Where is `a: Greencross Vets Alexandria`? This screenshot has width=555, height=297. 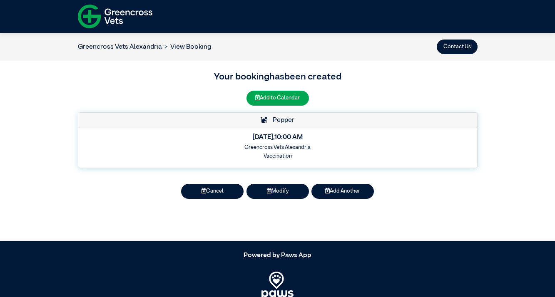 a: Greencross Vets Alexandria is located at coordinates (120, 47).